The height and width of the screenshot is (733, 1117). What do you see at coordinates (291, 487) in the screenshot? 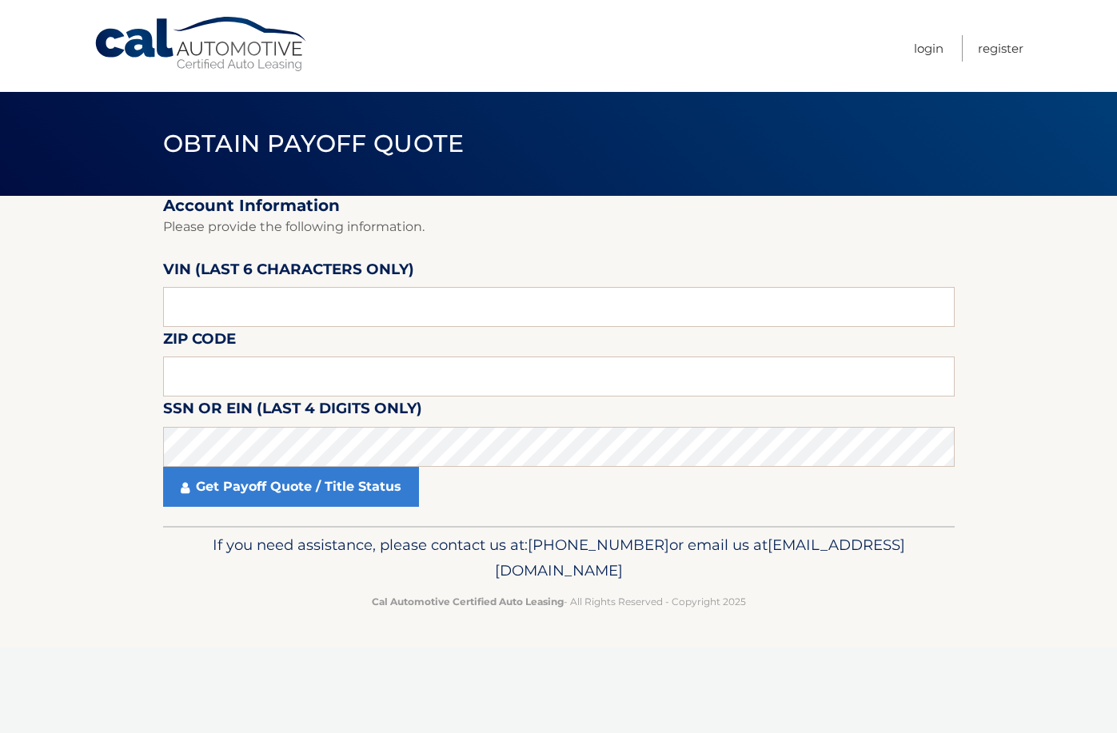
I see `a: Get Payoff Quote / Title Status` at bounding box center [291, 487].